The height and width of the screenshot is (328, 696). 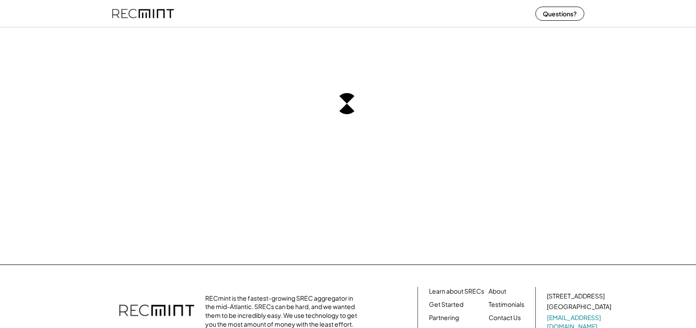 What do you see at coordinates (446, 305) in the screenshot?
I see `a: Get Started` at bounding box center [446, 305].